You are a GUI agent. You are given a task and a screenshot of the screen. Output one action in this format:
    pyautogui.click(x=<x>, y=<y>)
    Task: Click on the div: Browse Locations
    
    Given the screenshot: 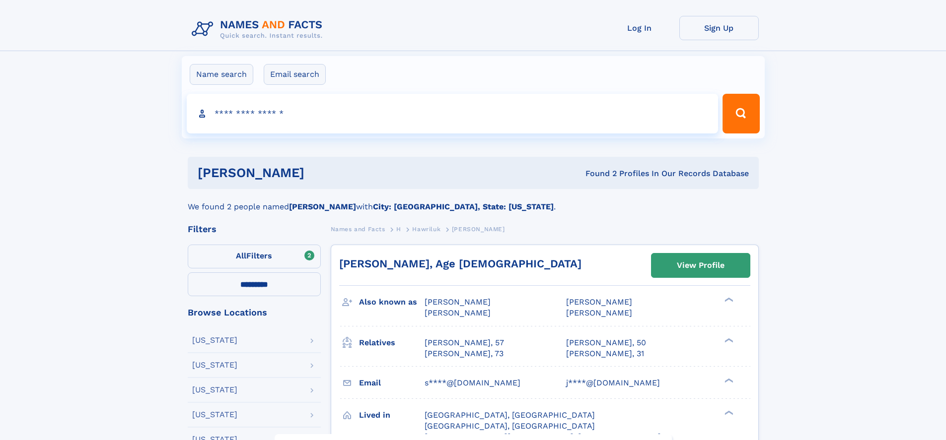 What is the action you would take?
    pyautogui.click(x=254, y=313)
    